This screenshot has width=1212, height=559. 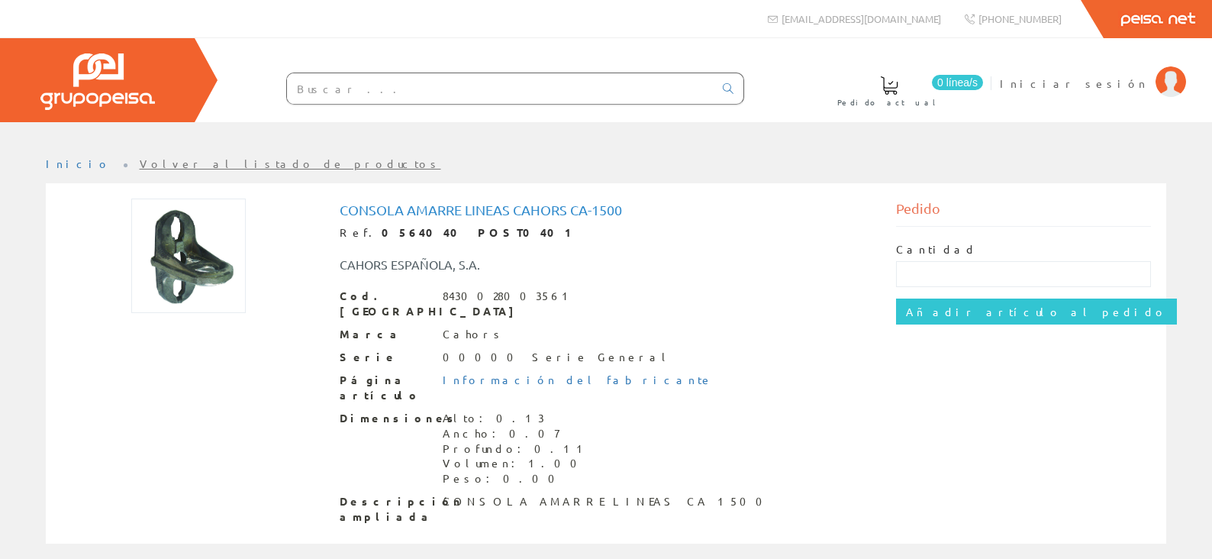 I want to click on img: Foto artículo Consola Amarre Lineas Cahors Ca-1500 (150x150), so click(x=189, y=256).